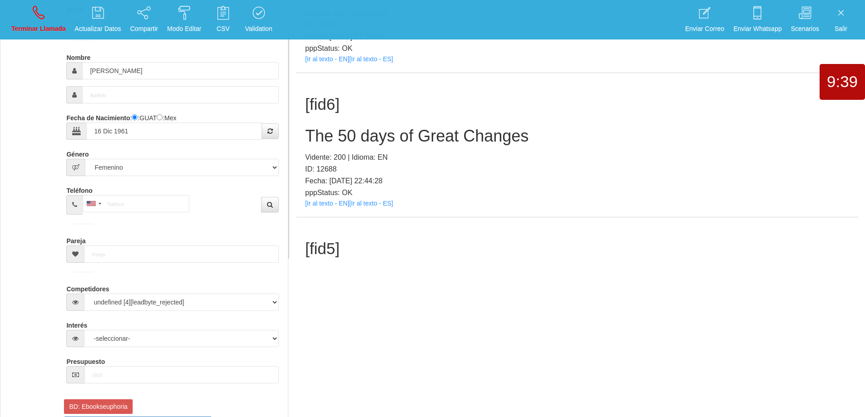 Image resolution: width=865 pixels, height=417 pixels. What do you see at coordinates (134, 117) in the screenshot?
I see `input: :Quechi GUAT` at bounding box center [134, 117].